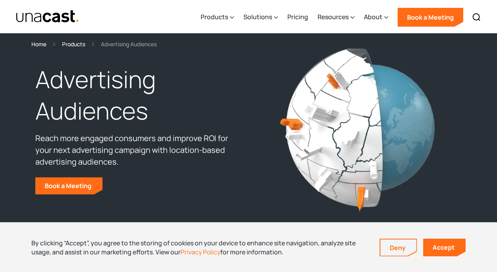 Image resolution: width=497 pixels, height=272 pixels. Describe the element at coordinates (398, 248) in the screenshot. I see `a: Deny` at that location.